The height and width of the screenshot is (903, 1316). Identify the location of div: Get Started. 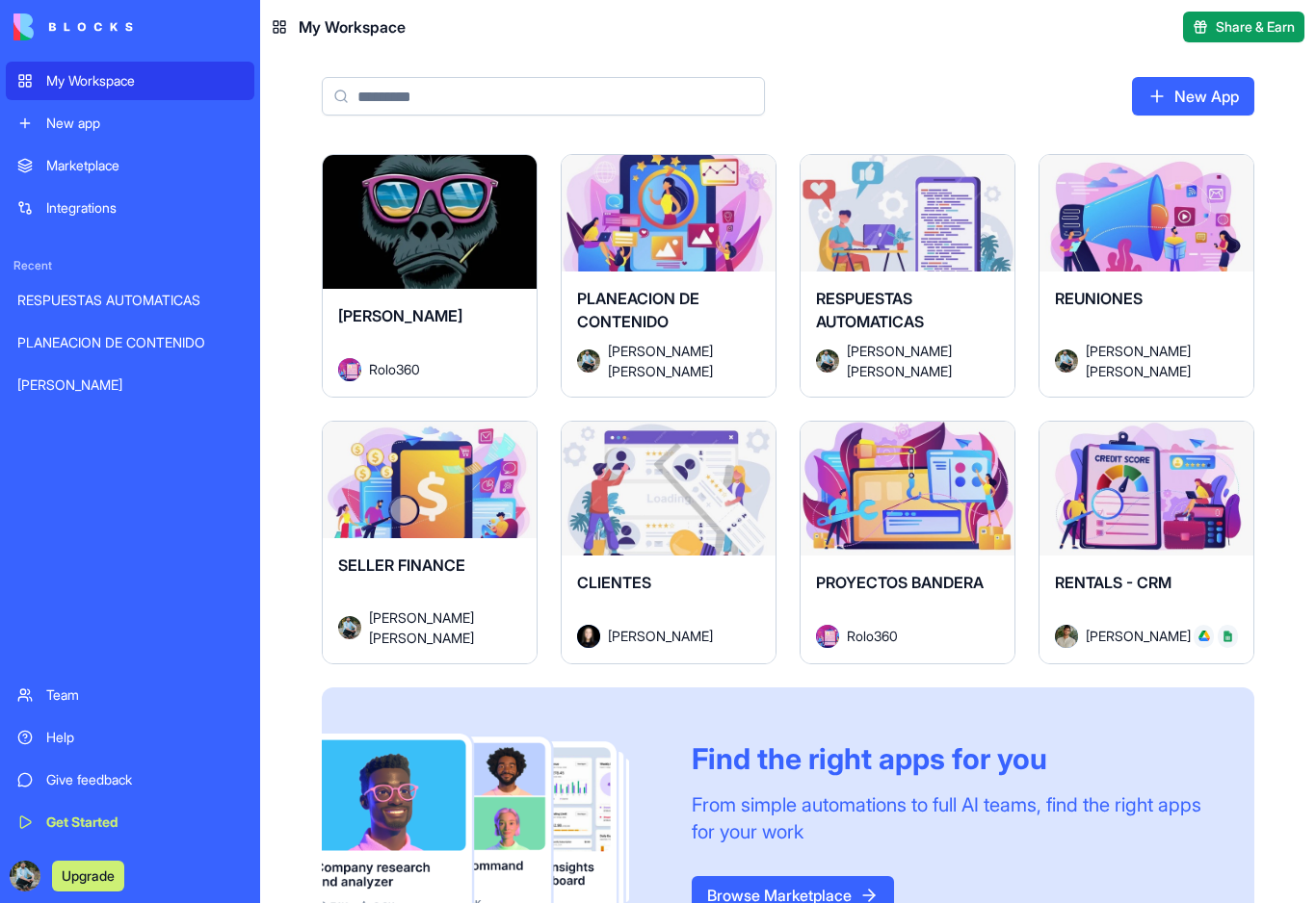
(145, 823).